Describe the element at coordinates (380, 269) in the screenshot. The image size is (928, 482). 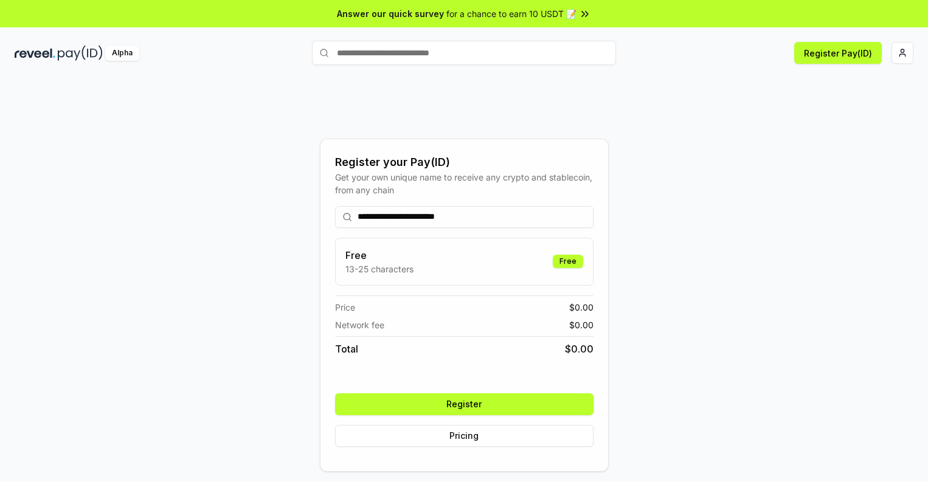
I see `p: 13-25 characters` at that location.